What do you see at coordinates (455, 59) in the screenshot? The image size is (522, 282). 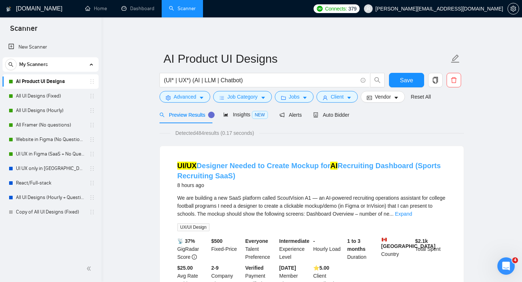 I see `span: edit` at bounding box center [455, 59].